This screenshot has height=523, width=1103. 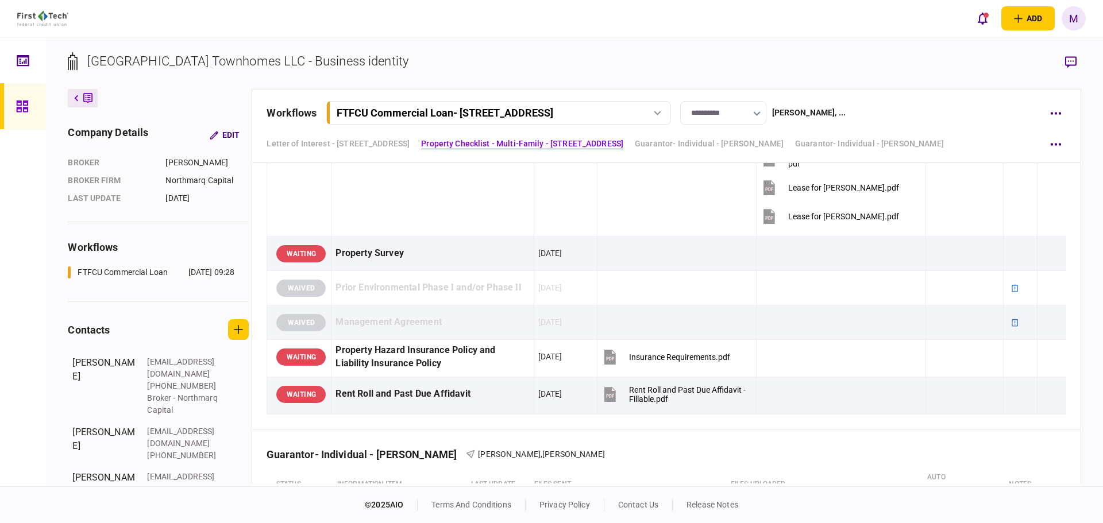 I want to click on div: Management Agreement, so click(x=432, y=322).